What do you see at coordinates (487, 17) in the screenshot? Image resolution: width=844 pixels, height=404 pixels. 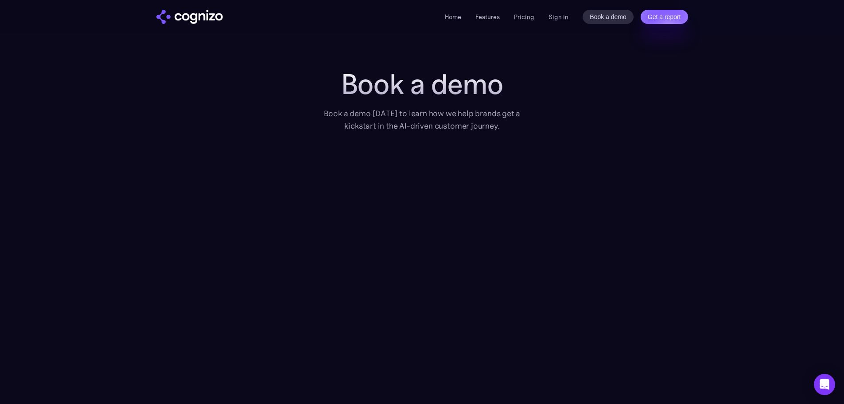 I see `a: Features` at bounding box center [487, 17].